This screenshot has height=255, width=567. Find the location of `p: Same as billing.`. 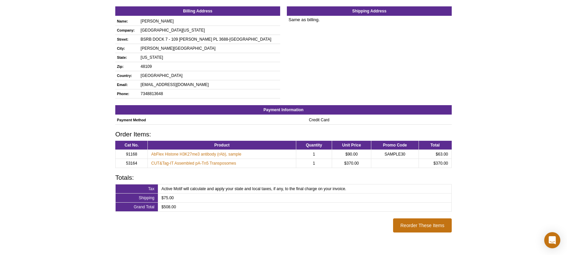

p: Same as billing. is located at coordinates (370, 20).